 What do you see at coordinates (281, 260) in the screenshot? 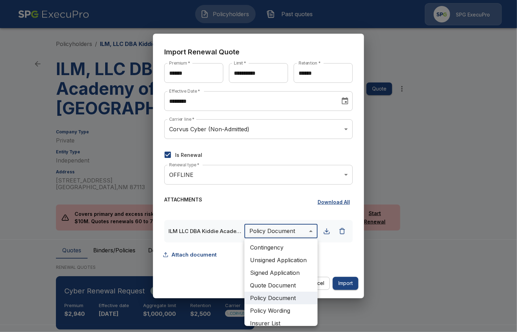
I see `li: Unsigned Application` at bounding box center [281, 260].